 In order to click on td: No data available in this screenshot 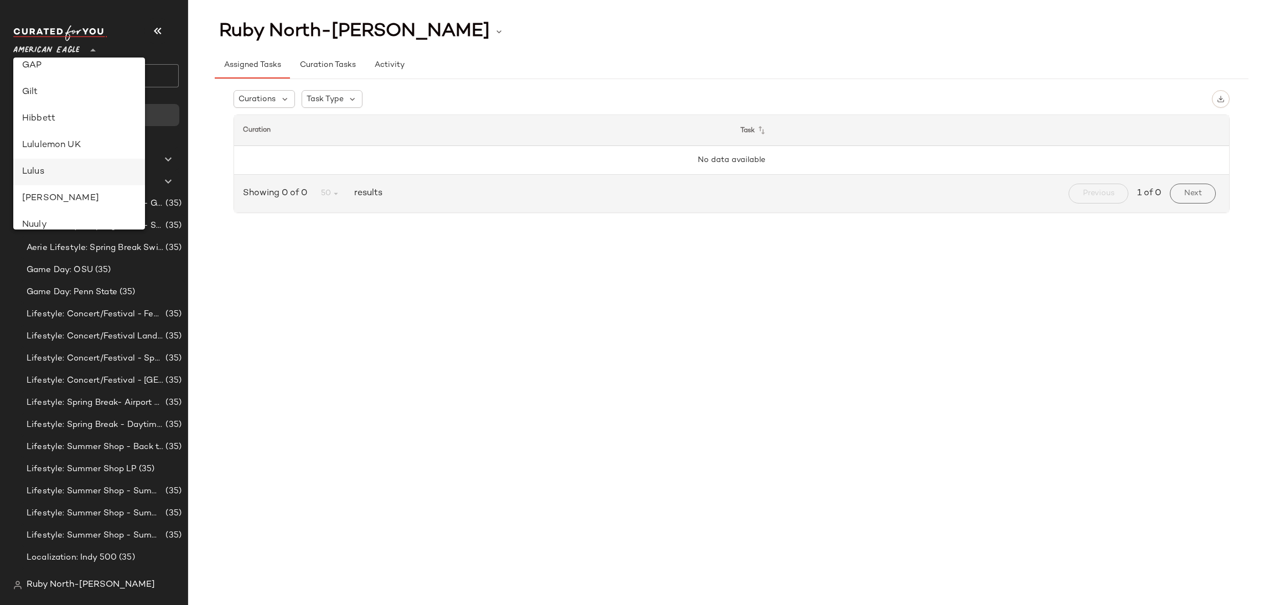, I will do `click(731, 160)`.